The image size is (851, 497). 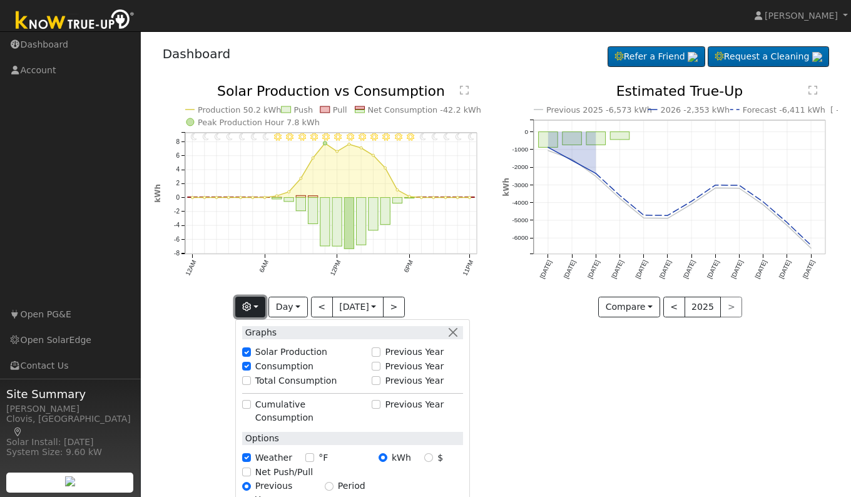 I want to click on input: kWh, so click(x=383, y=457).